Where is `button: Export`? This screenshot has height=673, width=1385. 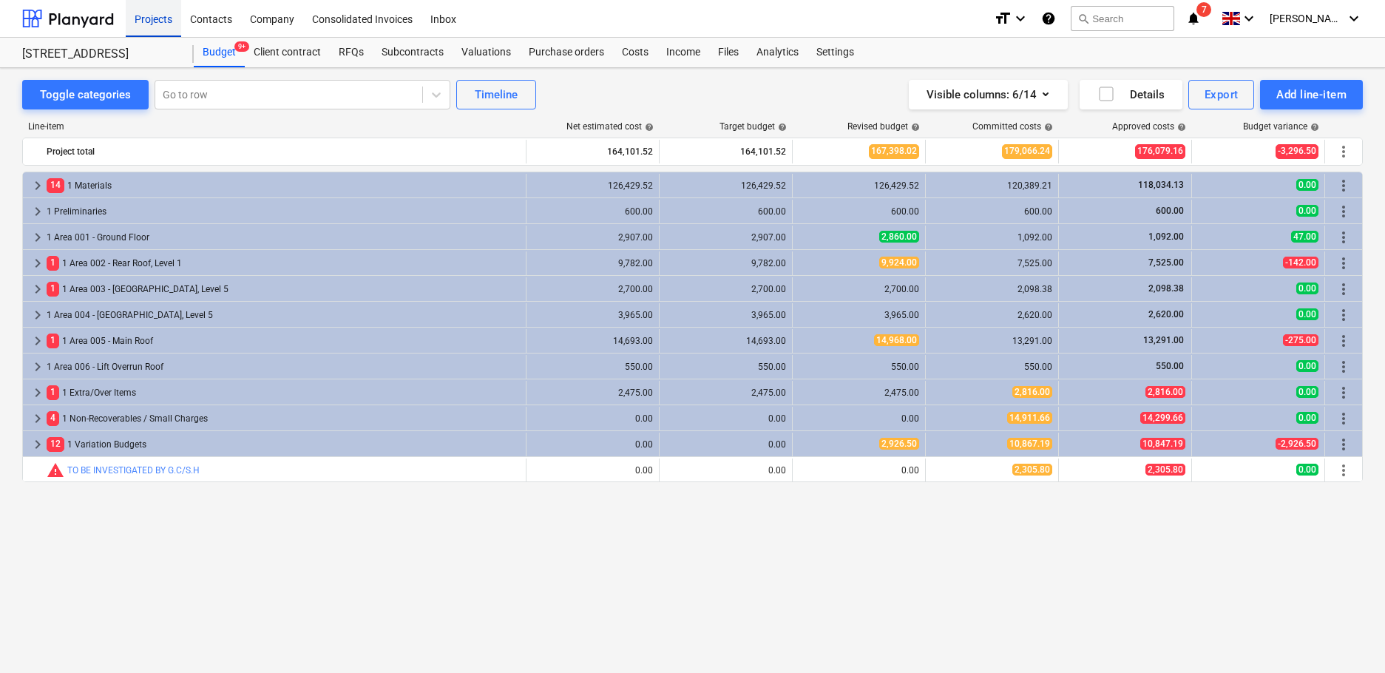
button: Export is located at coordinates (1222, 95).